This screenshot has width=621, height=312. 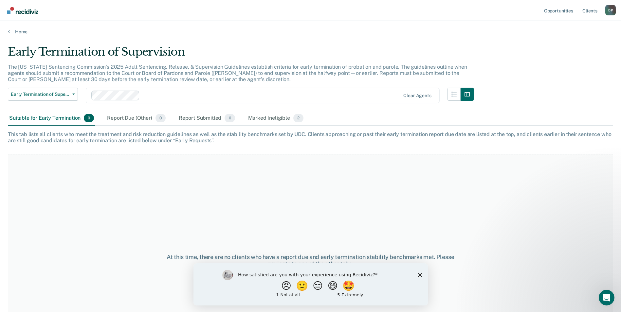 What do you see at coordinates (310, 260) in the screenshot?
I see `div: At this time, there are no clients who have a report due and early termination stability benchmar...` at bounding box center [310, 260].